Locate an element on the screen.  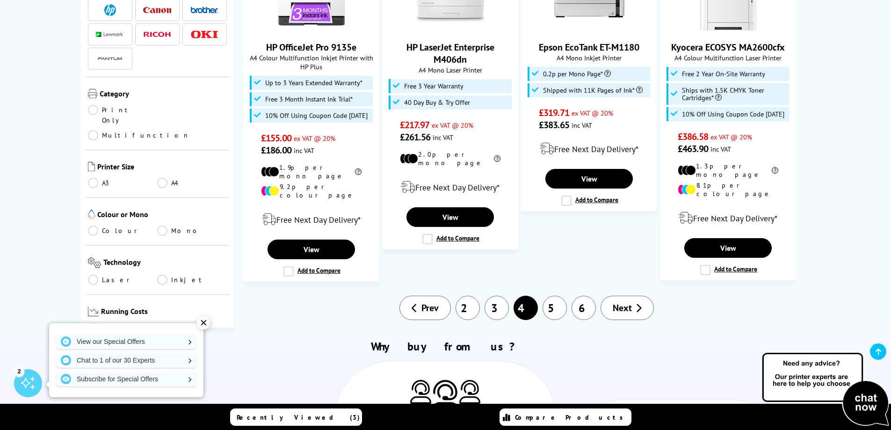
img: Technology is located at coordinates (95, 263).